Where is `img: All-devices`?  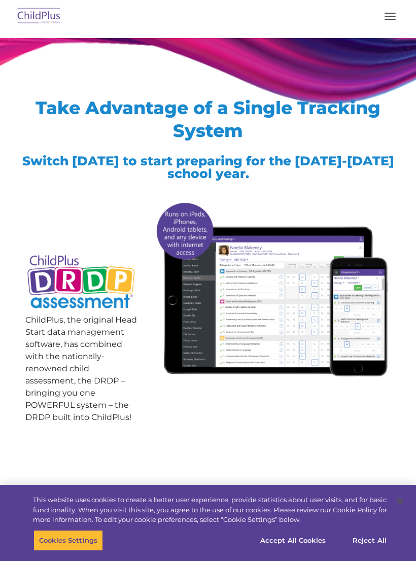
img: All-devices is located at coordinates (271, 289).